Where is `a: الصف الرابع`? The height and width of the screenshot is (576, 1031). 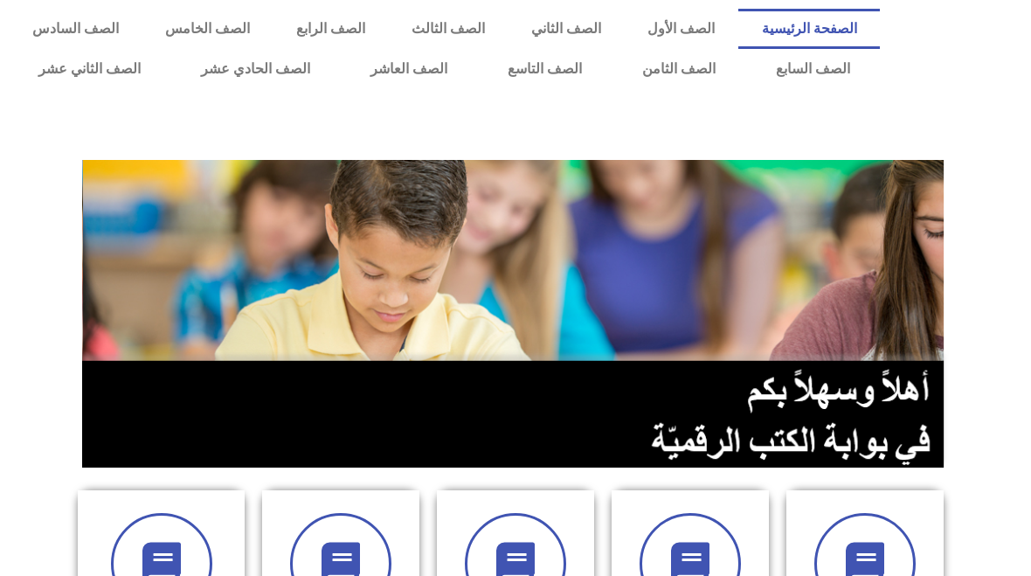 a: الصف الرابع is located at coordinates (330, 29).